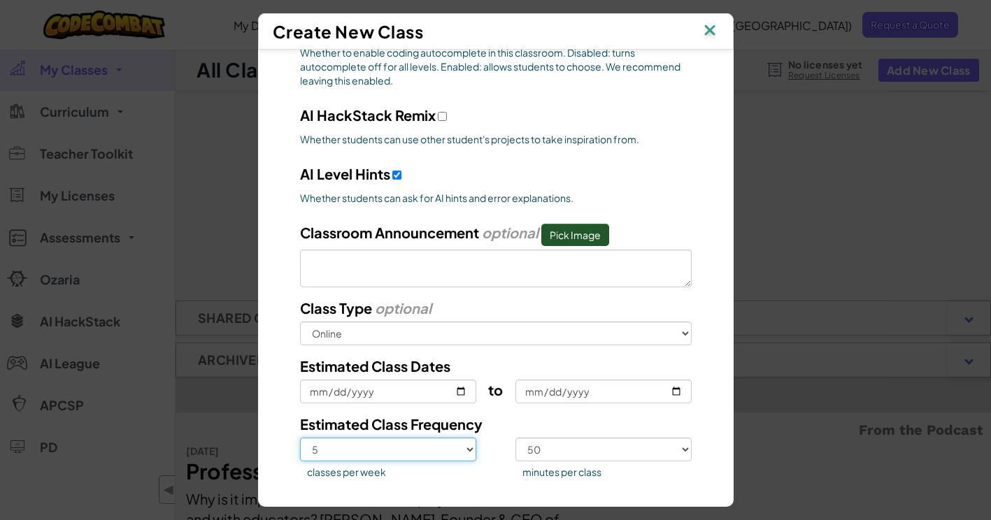  I want to click on span: classes per week, so click(392, 472).